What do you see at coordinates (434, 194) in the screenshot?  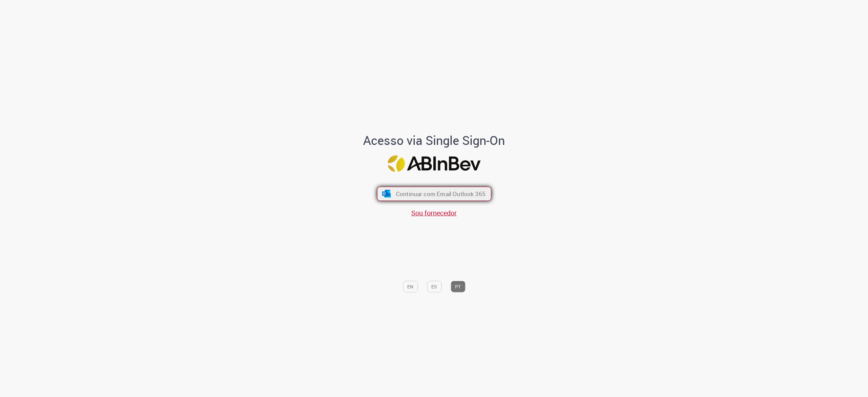 I see `button: ícone Azure/Microsoft 360 Continuar com Email Outlook 365` at bounding box center [434, 194].